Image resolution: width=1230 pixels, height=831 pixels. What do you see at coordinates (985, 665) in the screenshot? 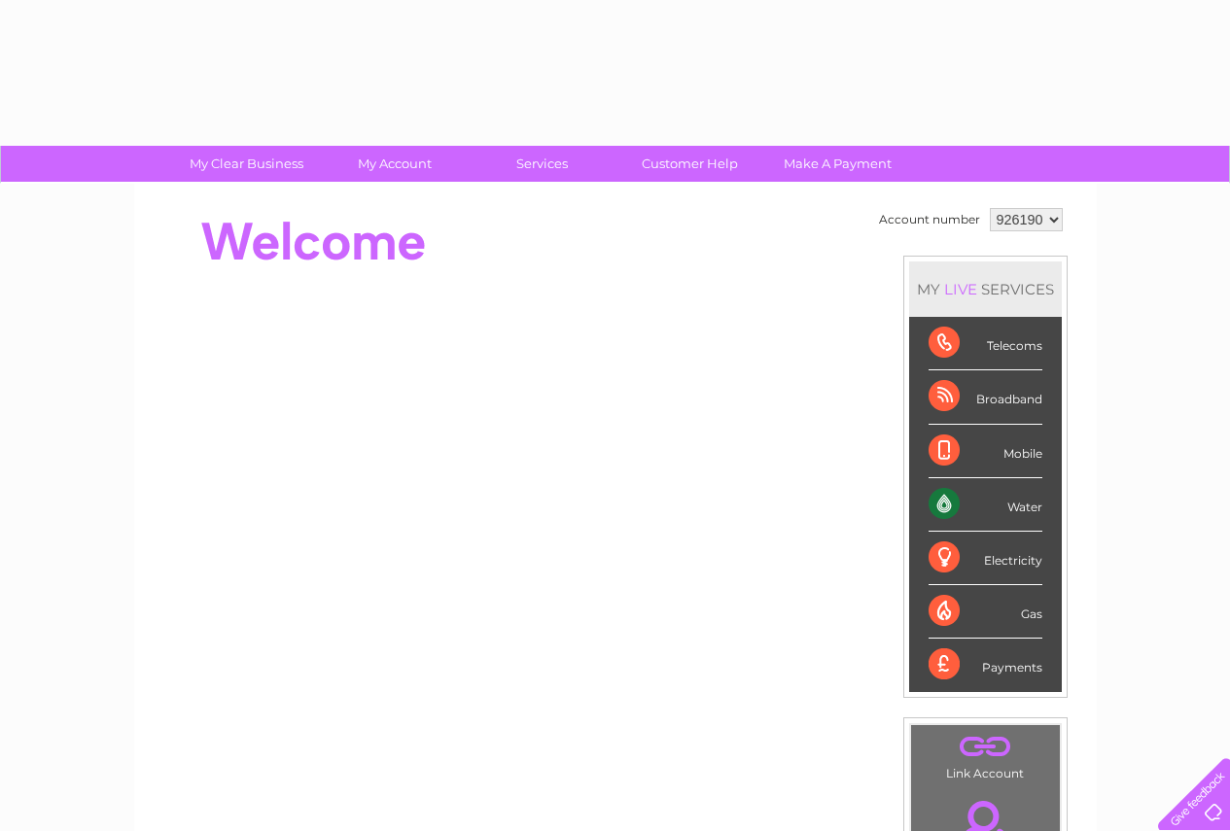
I see `div: Payments` at bounding box center [985, 665].